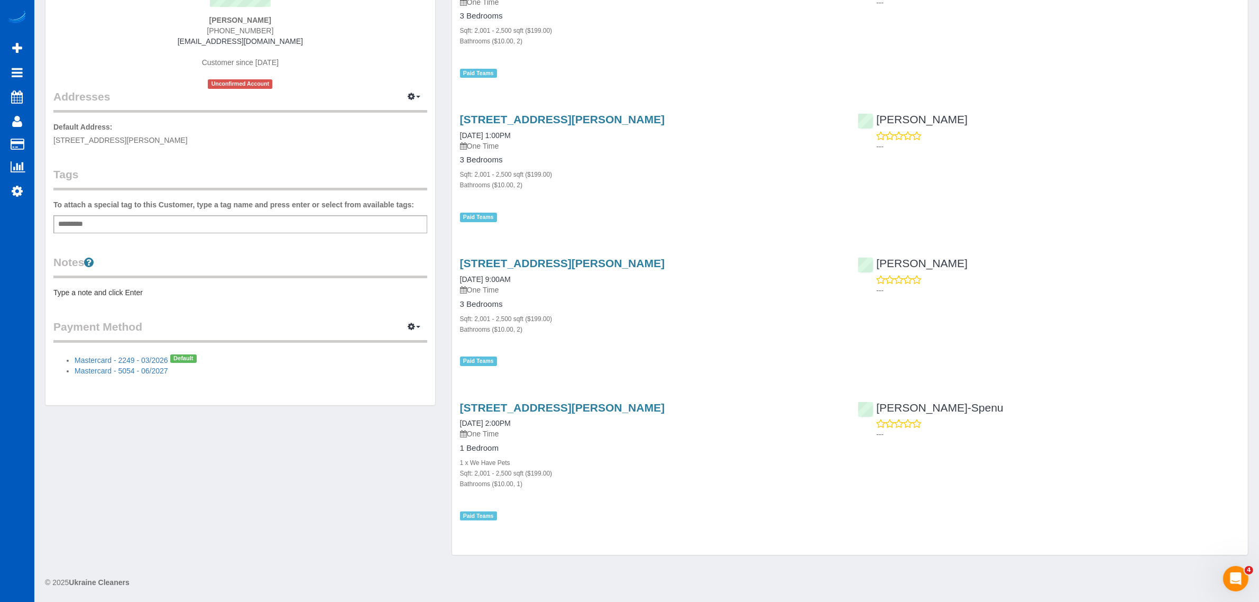  I want to click on small: 1 x We Have Pets, so click(485, 463).